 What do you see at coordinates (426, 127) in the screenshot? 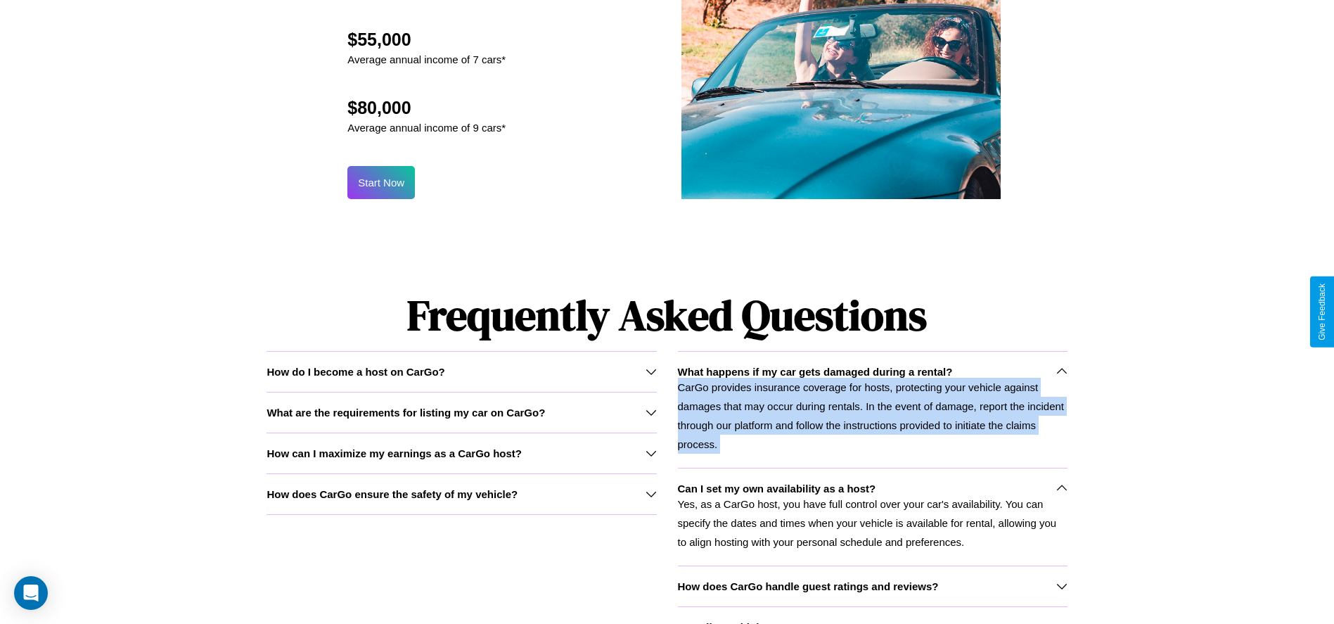
I see `p: Average annual income of 9 cars*` at bounding box center [426, 127].